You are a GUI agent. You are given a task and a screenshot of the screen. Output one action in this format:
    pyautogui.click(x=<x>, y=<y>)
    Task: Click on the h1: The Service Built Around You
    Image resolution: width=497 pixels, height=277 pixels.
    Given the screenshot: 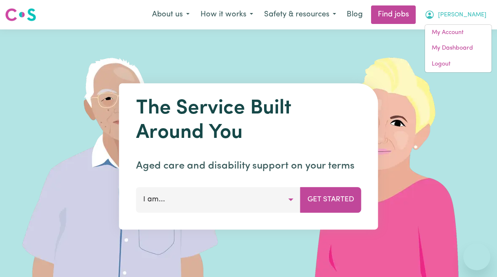 What is the action you would take?
    pyautogui.click(x=248, y=121)
    